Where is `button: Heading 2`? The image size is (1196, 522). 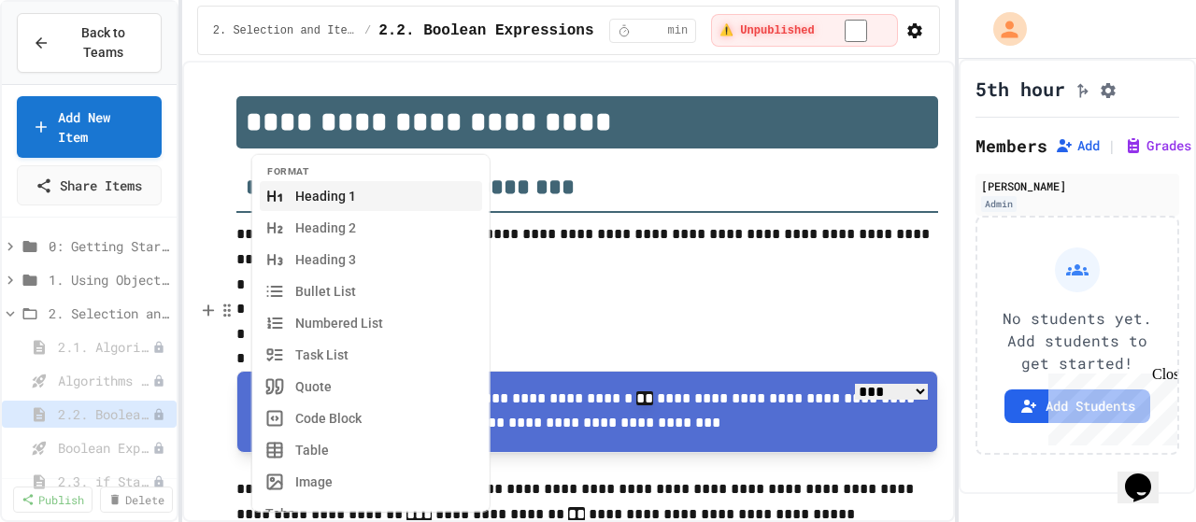 button: Heading 2 is located at coordinates (371, 227).